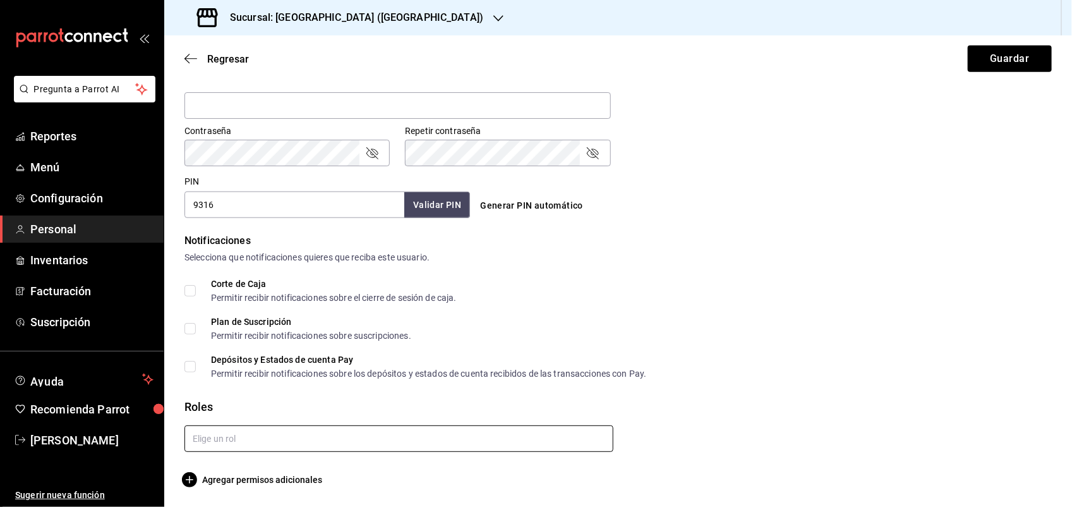 The image size is (1072, 507). Describe the element at coordinates (92, 409) in the screenshot. I see `span: Recomienda Parrot` at that location.